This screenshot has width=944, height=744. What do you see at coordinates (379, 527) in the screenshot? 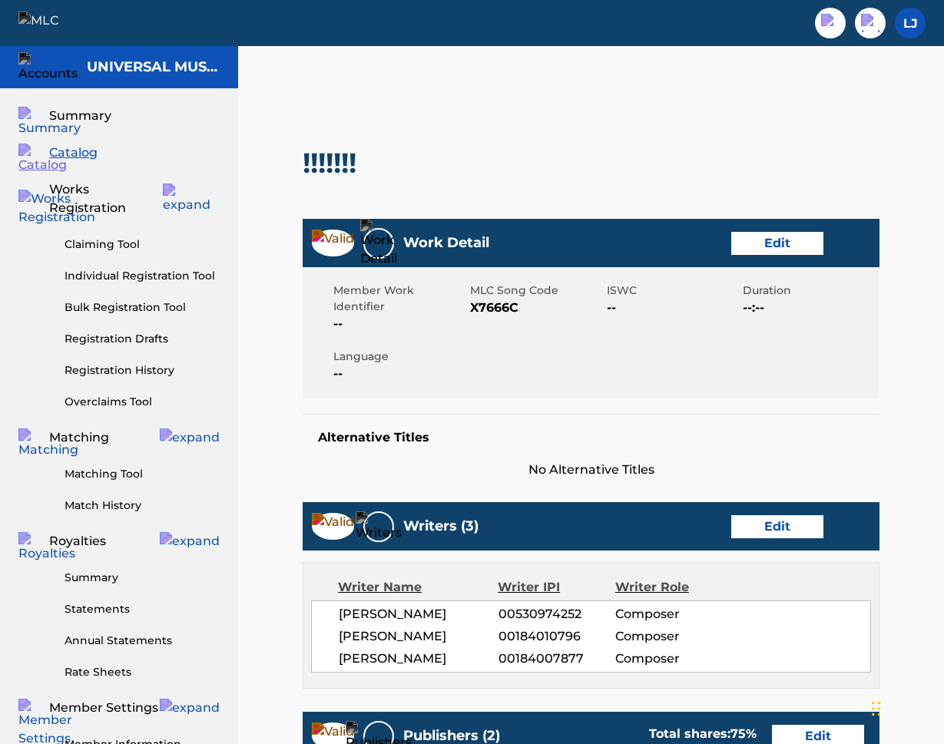
I see `img: Writers` at bounding box center [379, 527].